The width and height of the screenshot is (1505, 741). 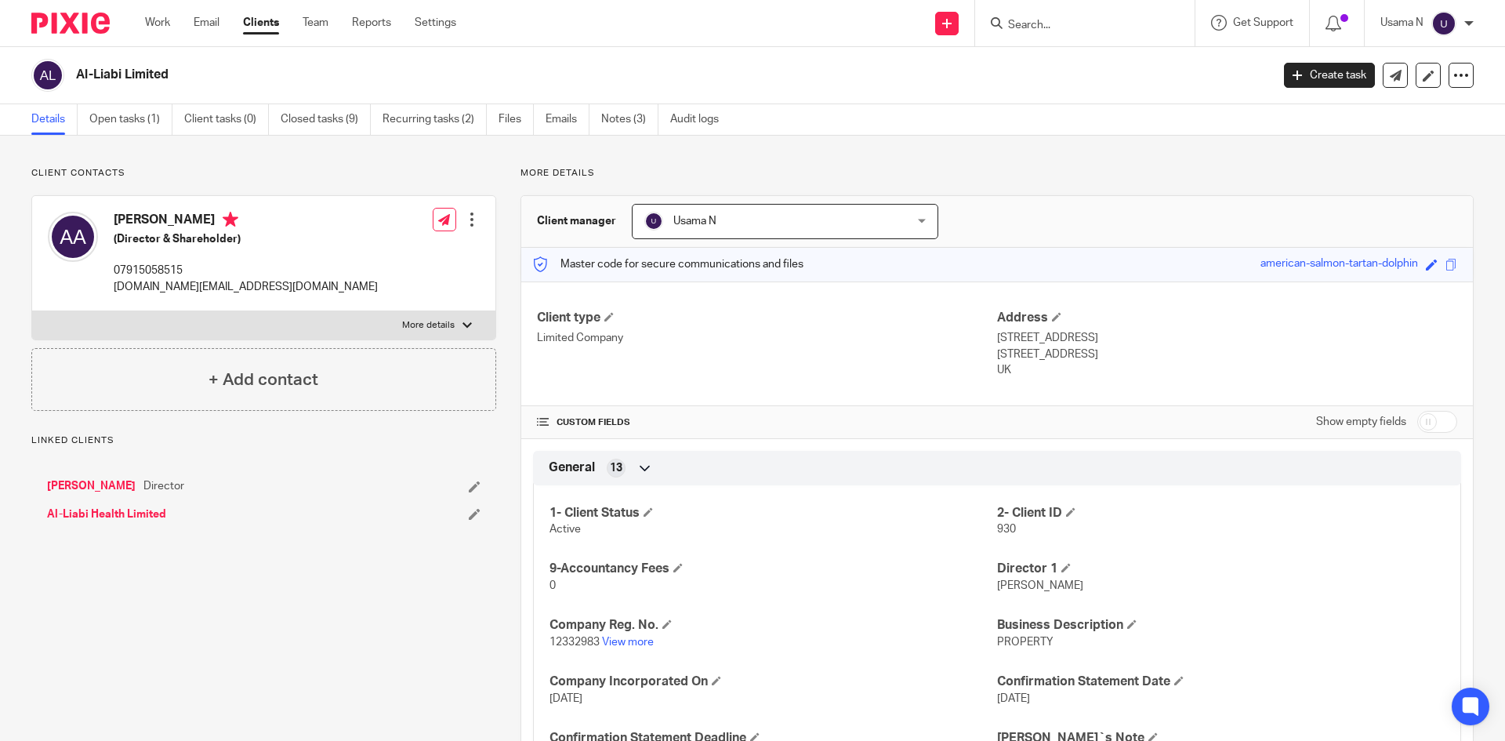 What do you see at coordinates (1361, 422) in the screenshot?
I see `label: Show empty fields` at bounding box center [1361, 422].